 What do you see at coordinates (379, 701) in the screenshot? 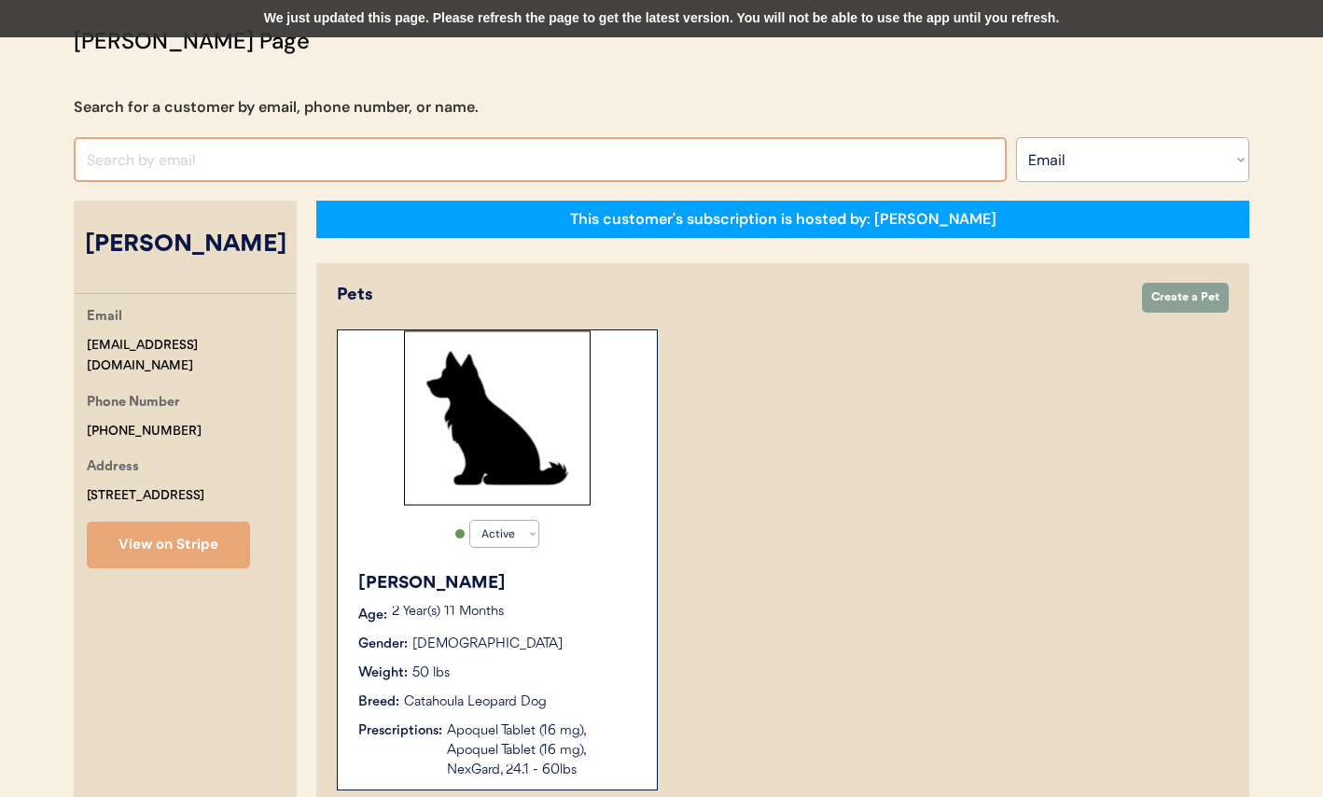
I see `div: Breed:` at bounding box center [379, 701].